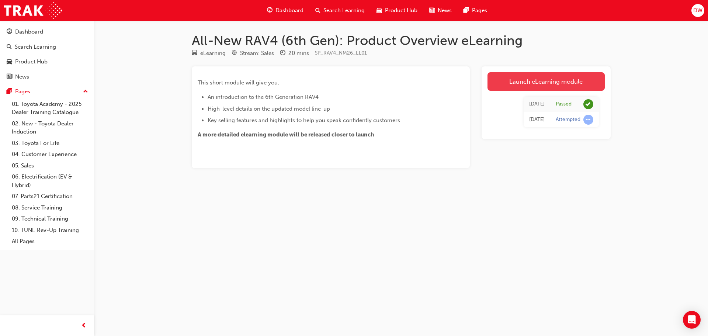 The width and height of the screenshot is (708, 336). What do you see at coordinates (50, 196) in the screenshot?
I see `a: 07. Parts21 Certification` at bounding box center [50, 196].